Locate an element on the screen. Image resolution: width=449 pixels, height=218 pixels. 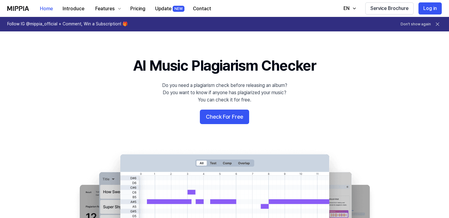
div: Features is located at coordinates (105, 9).